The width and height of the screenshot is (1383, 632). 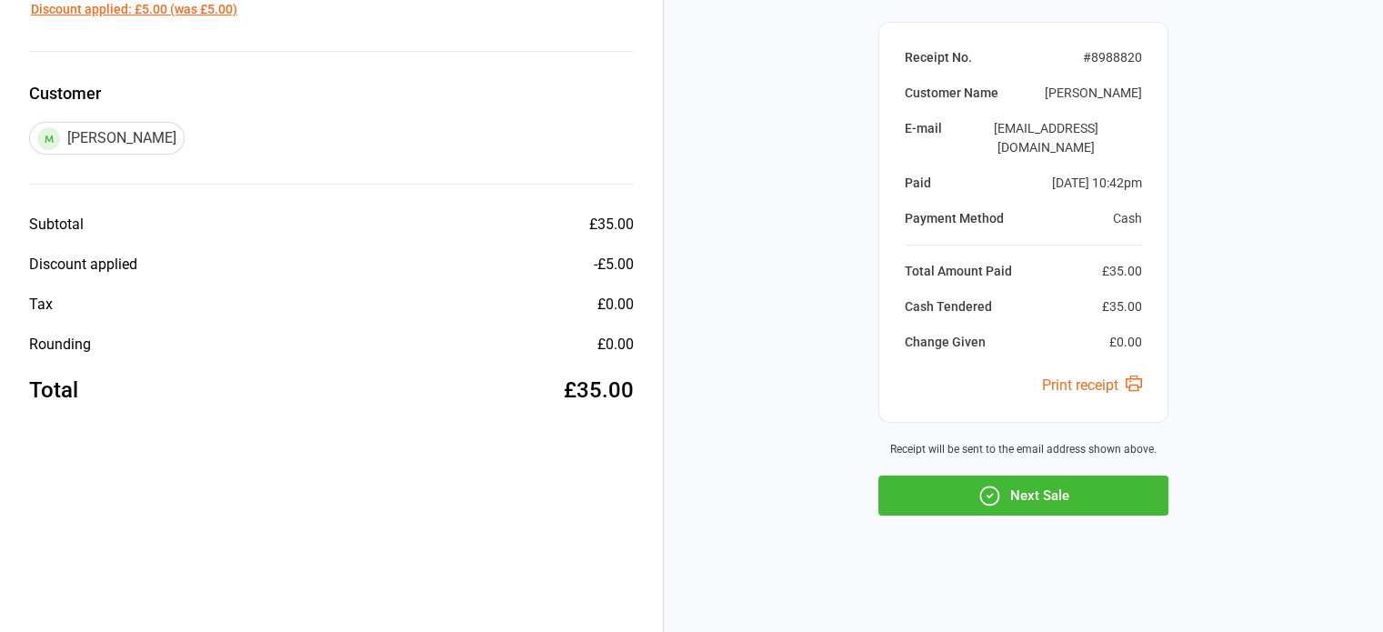 I want to click on div: - £5.00, so click(x=614, y=265).